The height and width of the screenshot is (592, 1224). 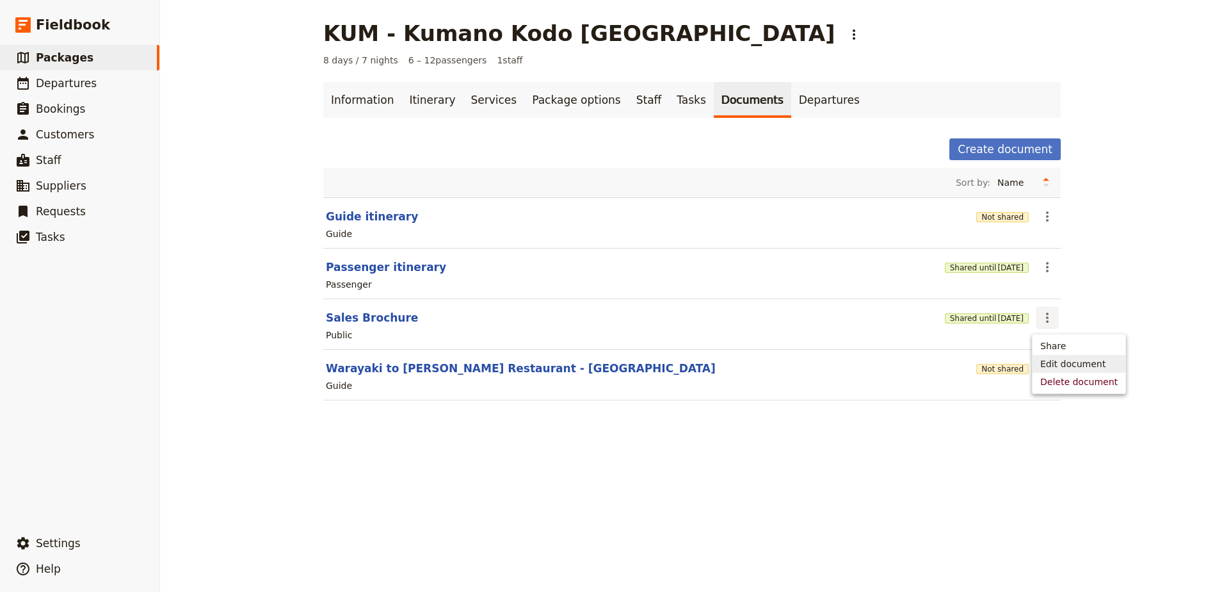 I want to click on a: Tasks, so click(x=692, y=100).